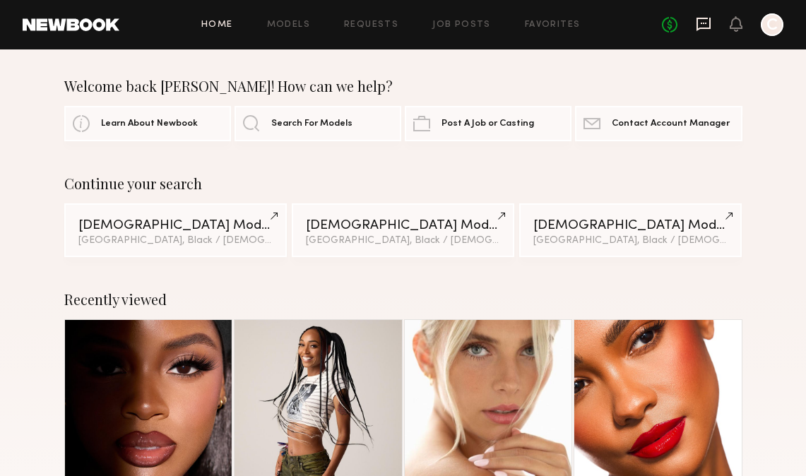 The width and height of the screenshot is (806, 476). I want to click on a: Post A Job or Casting, so click(488, 124).